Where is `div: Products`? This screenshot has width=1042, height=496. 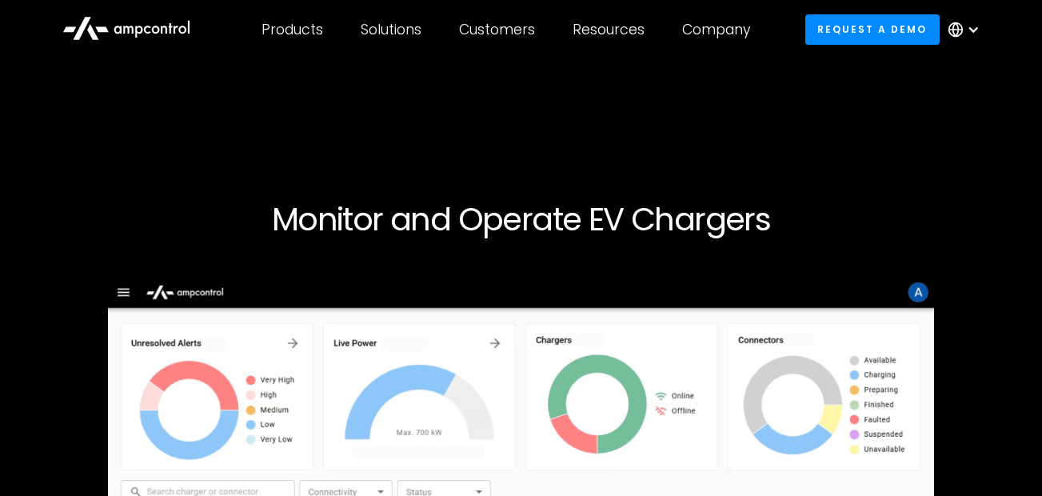
div: Products is located at coordinates (292, 30).